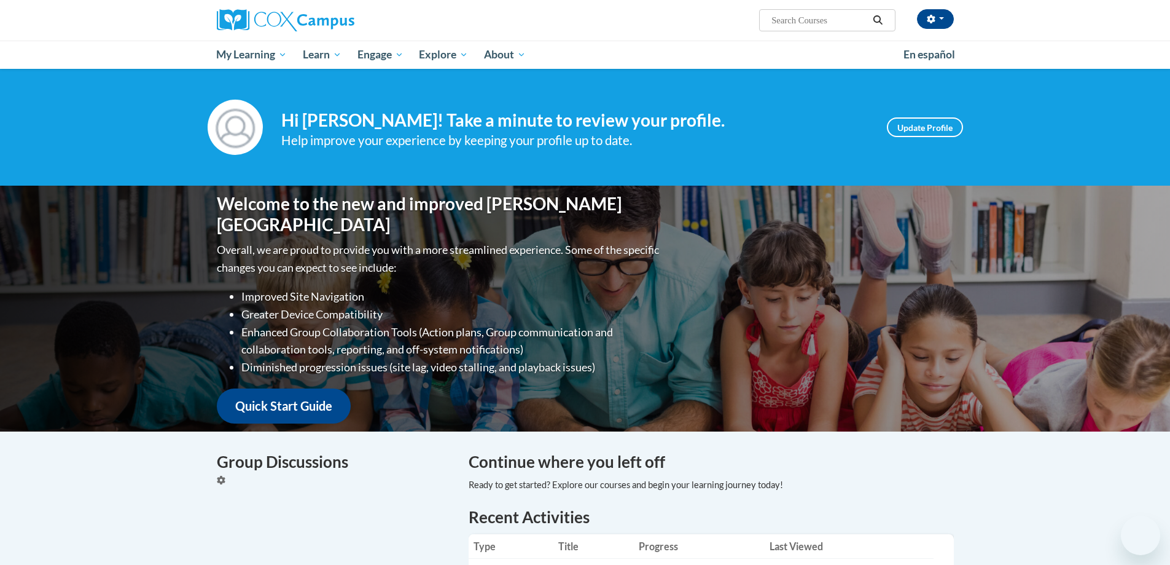  What do you see at coordinates (925, 127) in the screenshot?
I see `a: Update Profile` at bounding box center [925, 127].